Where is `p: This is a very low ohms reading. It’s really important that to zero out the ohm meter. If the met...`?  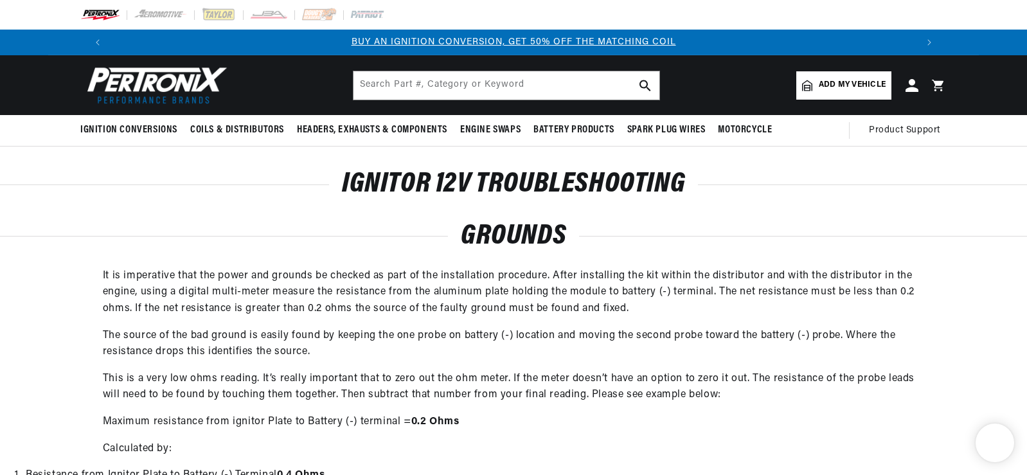 p: This is a very low ohms reading. It’s really important that to zero out the ohm meter. If the met... is located at coordinates (513, 387).